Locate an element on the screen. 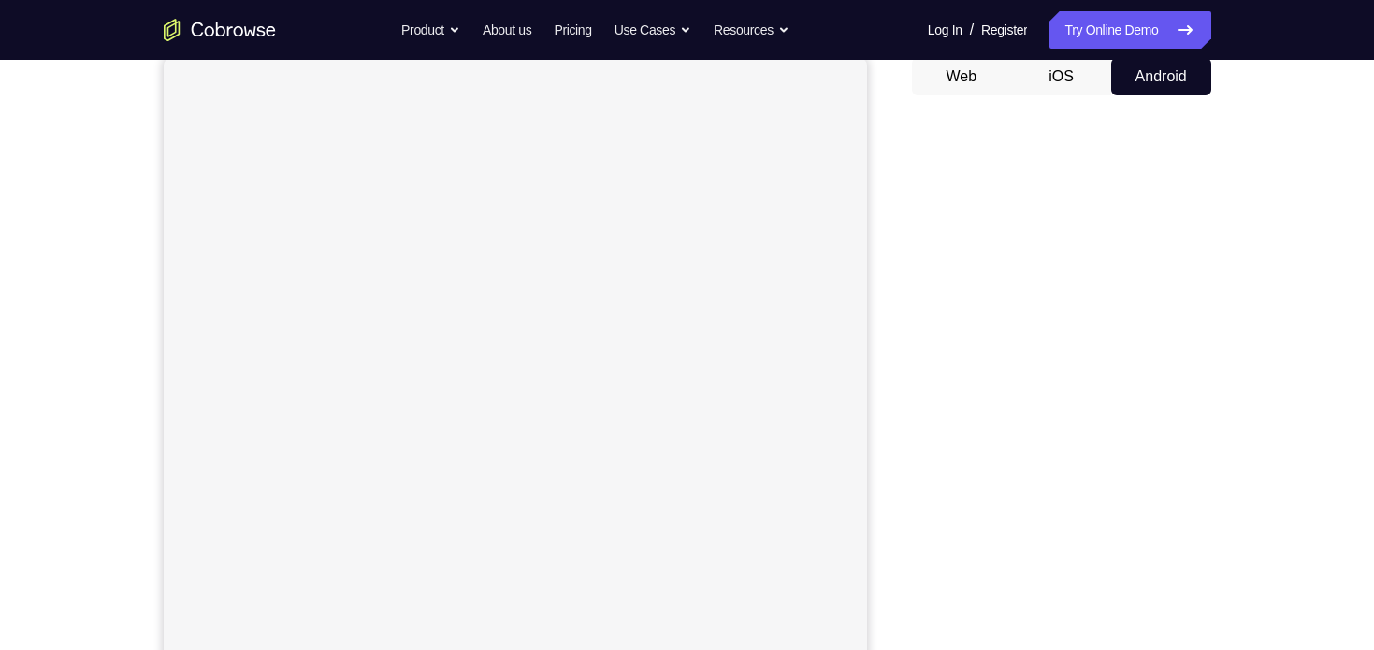 The image size is (1374, 650). button: Product is located at coordinates (430, 30).